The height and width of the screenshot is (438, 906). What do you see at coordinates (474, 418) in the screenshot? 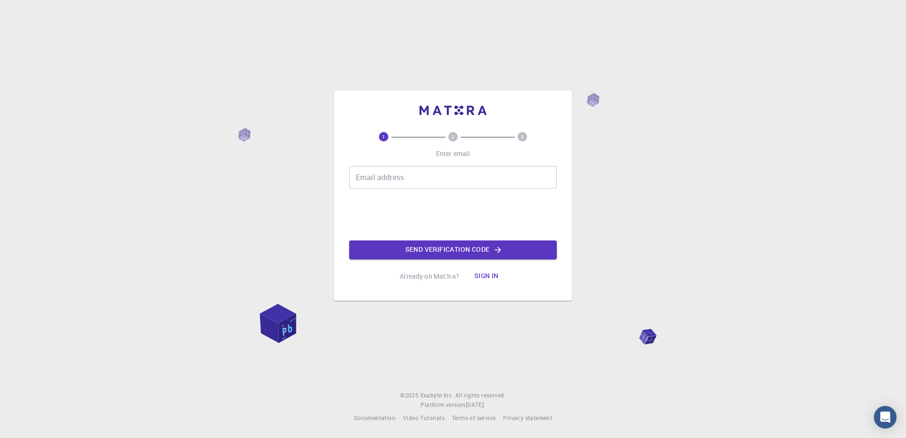
I see `span: Terms of service` at bounding box center [474, 418].